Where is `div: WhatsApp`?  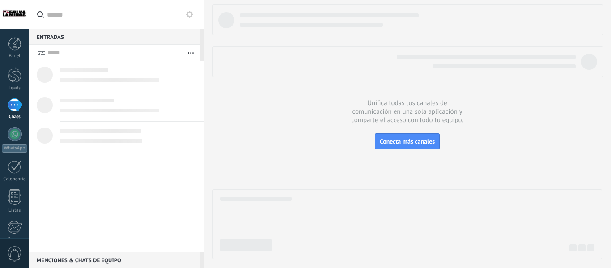
div: WhatsApp is located at coordinates (14, 148).